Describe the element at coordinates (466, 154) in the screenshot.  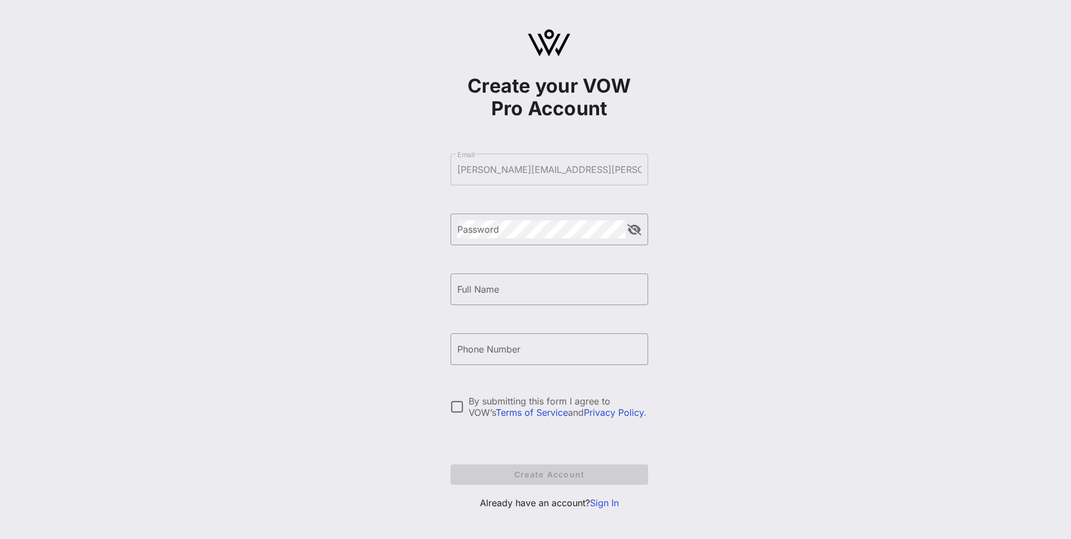
I see `label: Email` at that location.